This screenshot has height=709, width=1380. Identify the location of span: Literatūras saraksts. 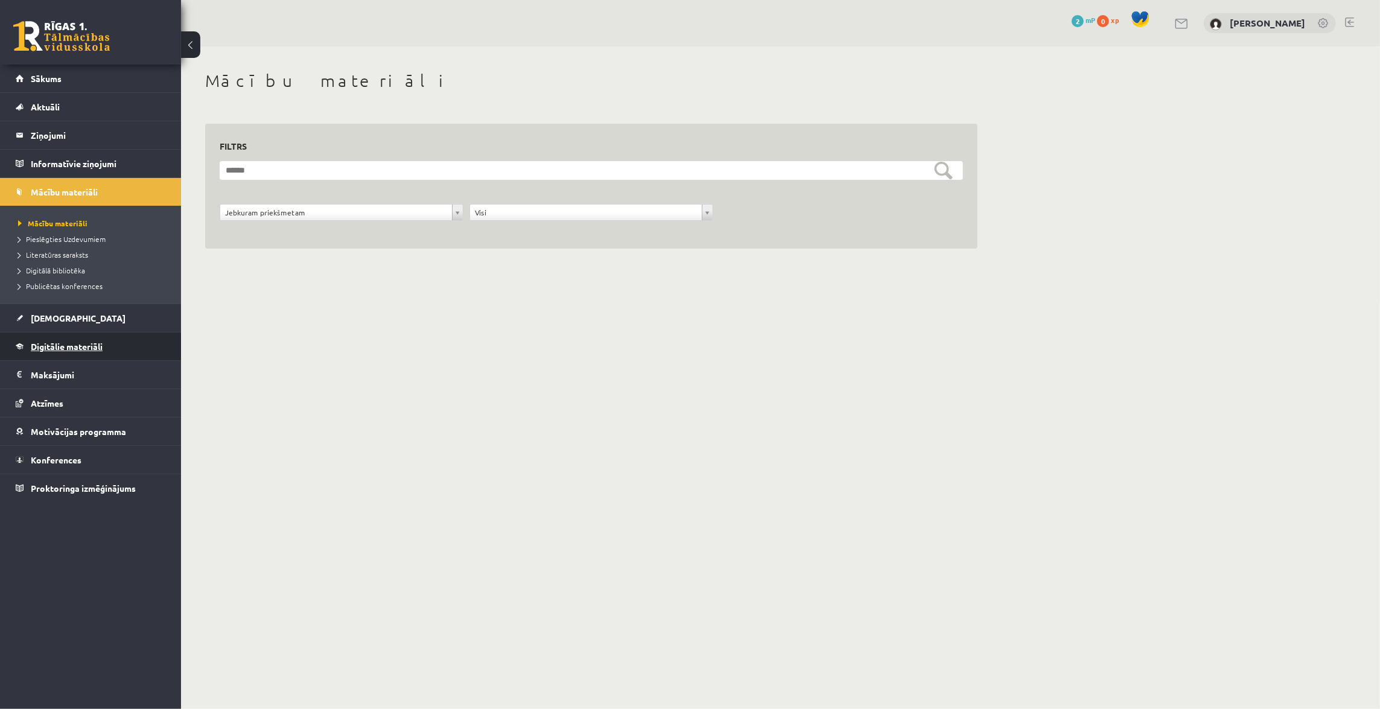
(53, 255).